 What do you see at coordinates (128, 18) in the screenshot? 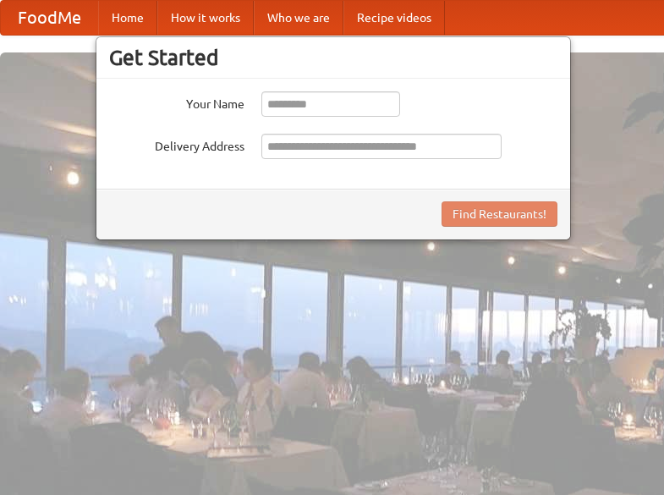
I see `a: Home` at bounding box center [128, 18].